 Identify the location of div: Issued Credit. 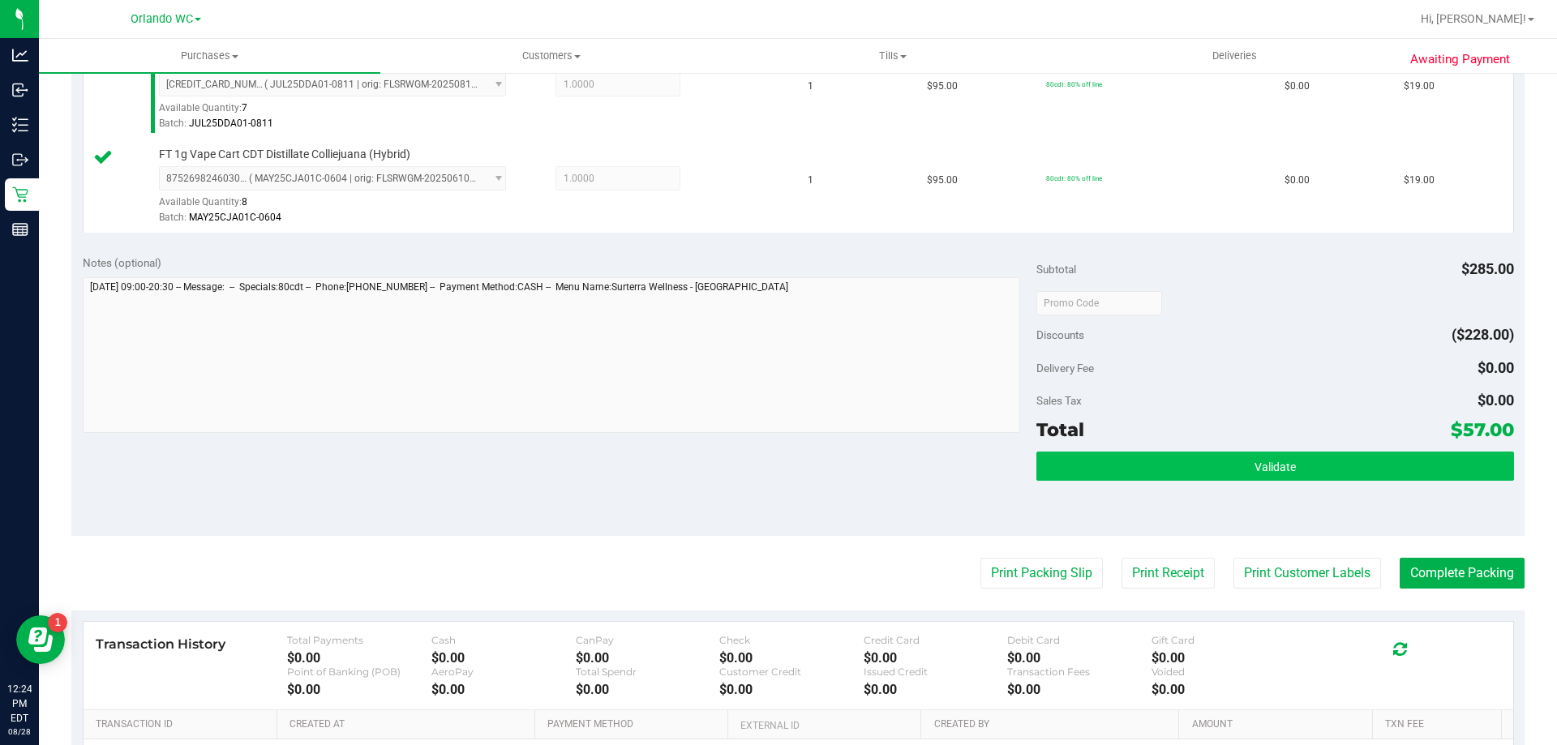
(936, 671).